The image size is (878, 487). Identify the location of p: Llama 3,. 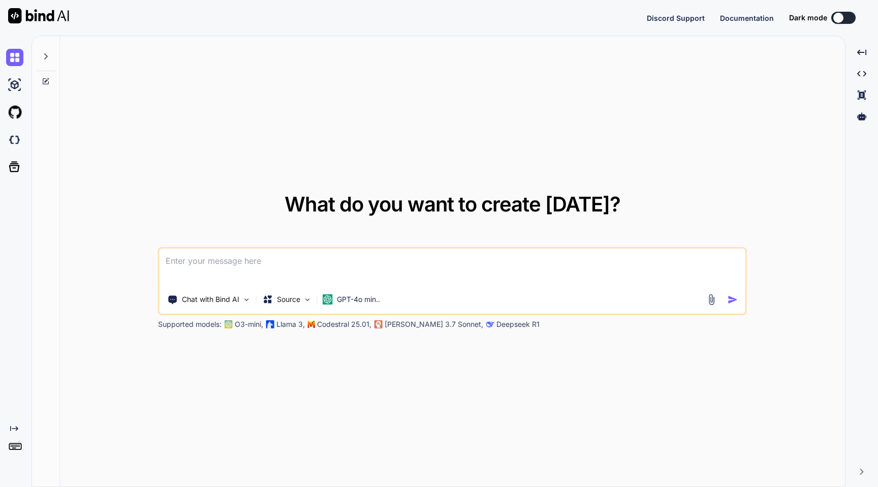
(291, 324).